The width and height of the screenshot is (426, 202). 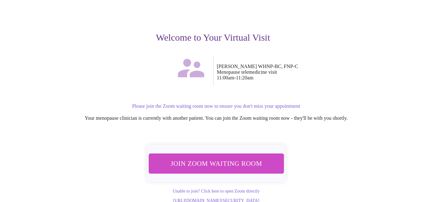 What do you see at coordinates (216, 118) in the screenshot?
I see `p: Your menopause clinician is currently with another patient. You can join the Zoom waiting room no...` at bounding box center [216, 118].